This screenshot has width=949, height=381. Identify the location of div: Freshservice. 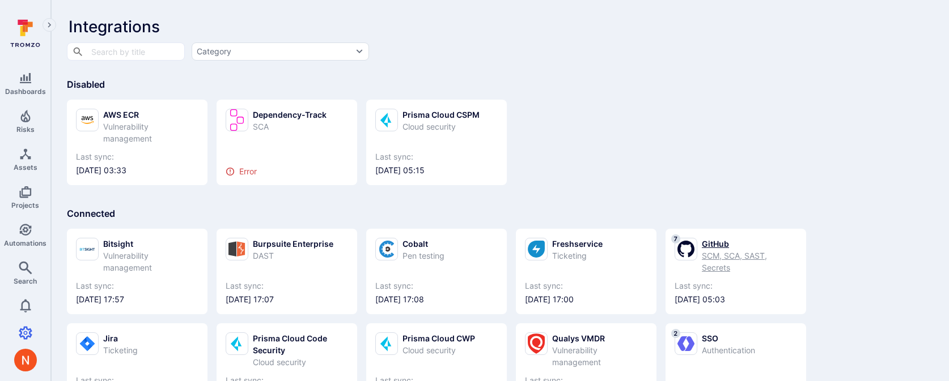
(577, 244).